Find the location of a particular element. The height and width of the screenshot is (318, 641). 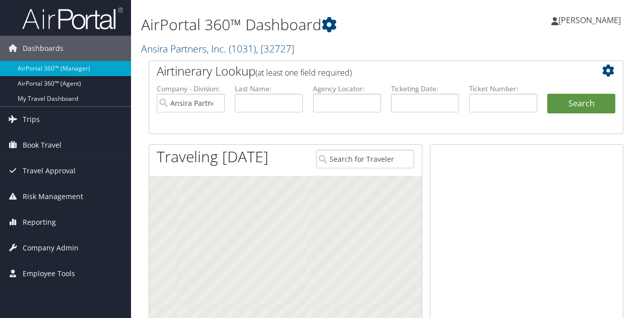

span: Travel Approval is located at coordinates (49, 171).